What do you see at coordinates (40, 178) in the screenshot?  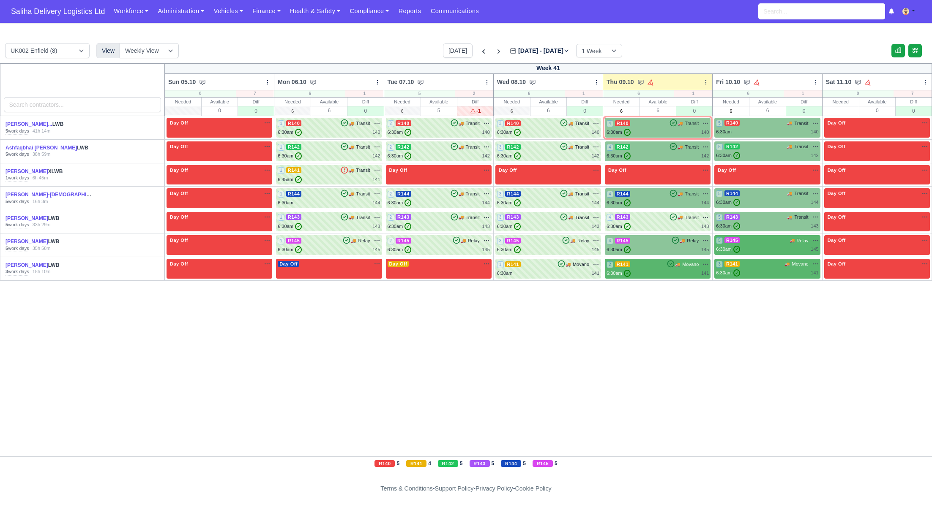 I see `div: 6h 45m` at bounding box center [40, 178].